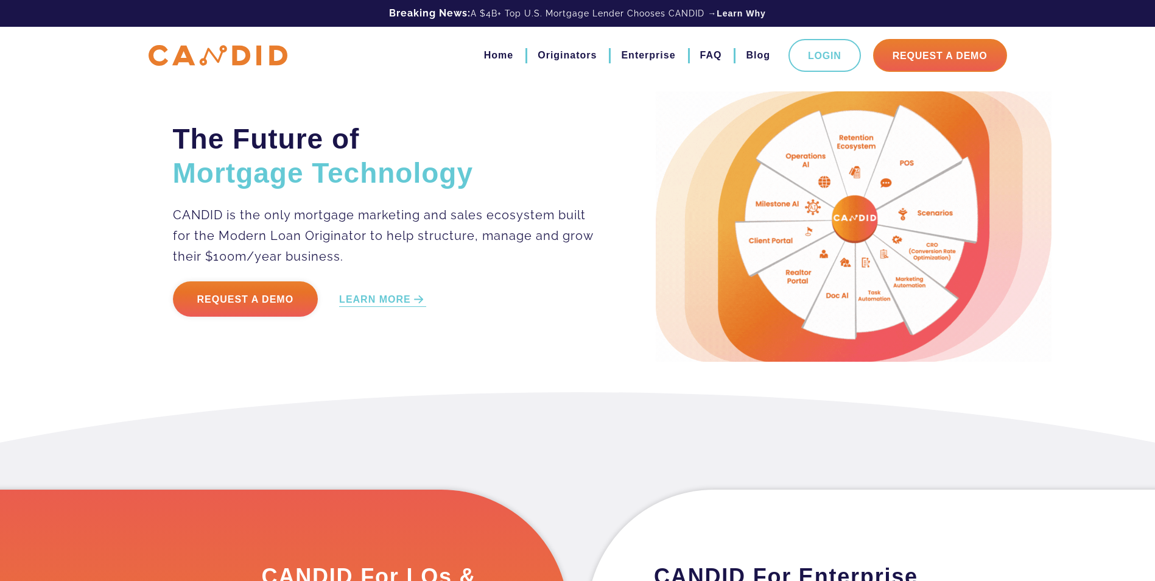 The image size is (1155, 581). What do you see at coordinates (824, 55) in the screenshot?
I see `a: Login` at bounding box center [824, 55].